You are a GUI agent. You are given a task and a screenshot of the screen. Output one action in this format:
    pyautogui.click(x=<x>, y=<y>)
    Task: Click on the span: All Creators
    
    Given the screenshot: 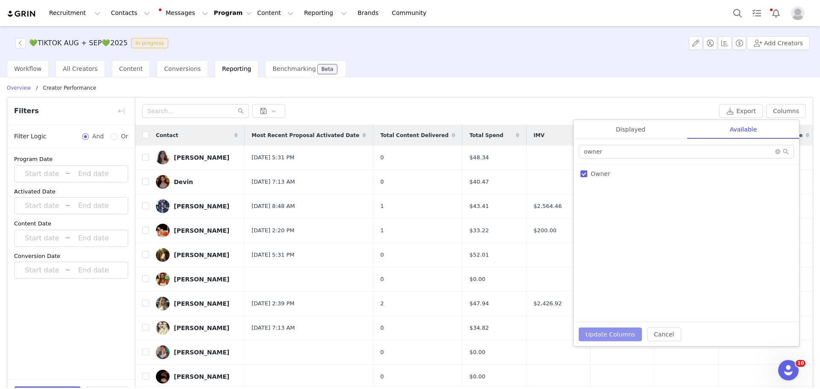 What is the action you would take?
    pyautogui.click(x=80, y=69)
    